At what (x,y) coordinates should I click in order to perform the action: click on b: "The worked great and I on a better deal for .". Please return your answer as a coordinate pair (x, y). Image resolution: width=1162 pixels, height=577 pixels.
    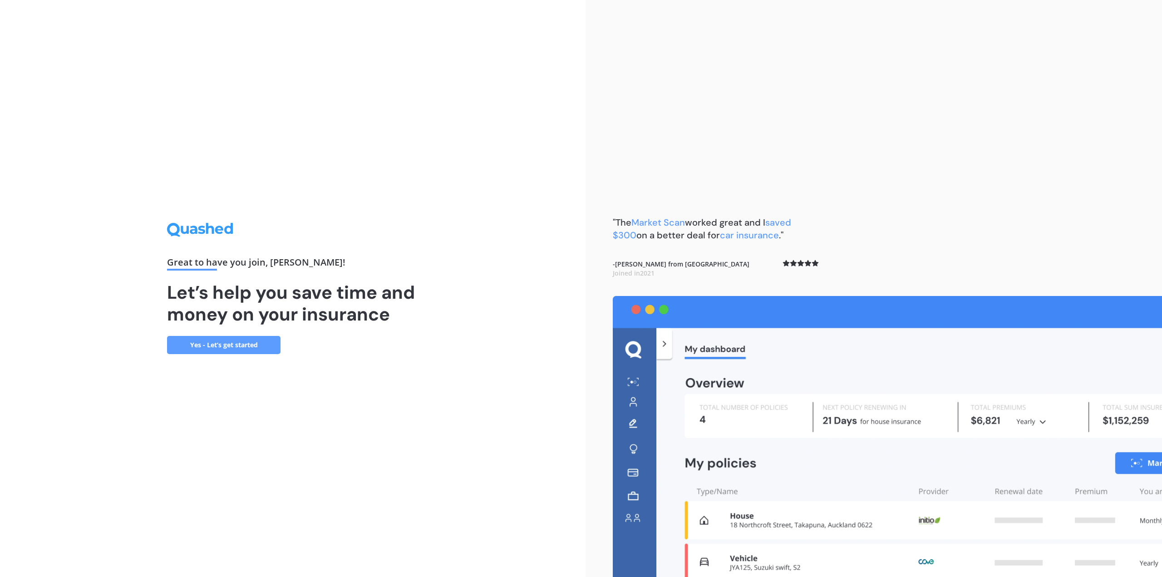
    Looking at the image, I should click on (702, 229).